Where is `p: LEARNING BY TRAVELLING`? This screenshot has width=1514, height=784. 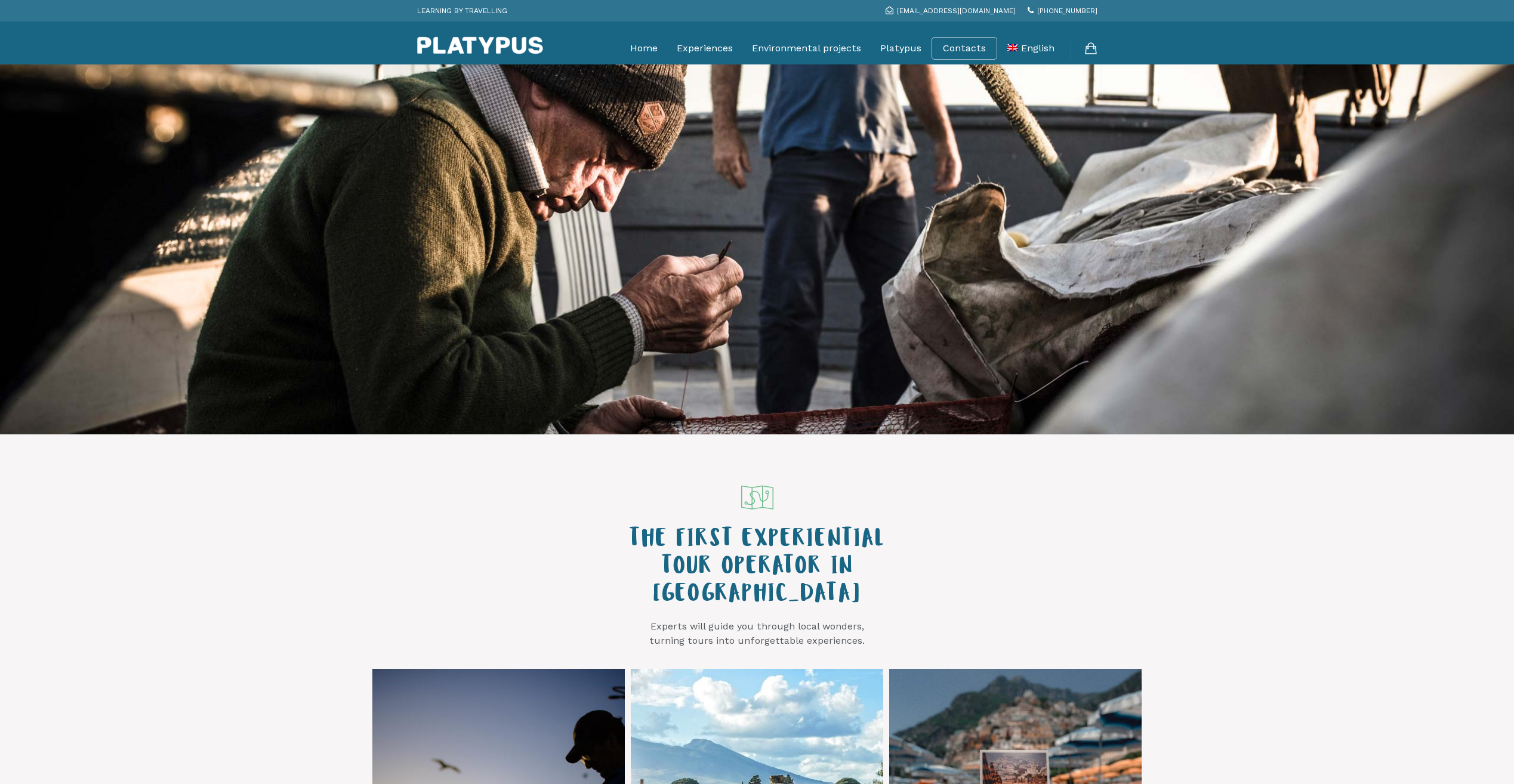
p: LEARNING BY TRAVELLING is located at coordinates (462, 11).